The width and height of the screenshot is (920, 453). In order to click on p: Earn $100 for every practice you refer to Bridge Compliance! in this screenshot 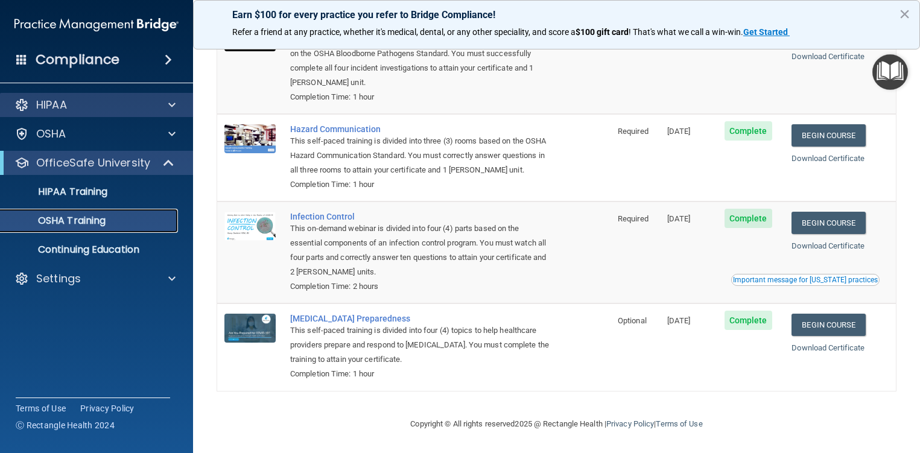, I will do `click(556, 14)`.